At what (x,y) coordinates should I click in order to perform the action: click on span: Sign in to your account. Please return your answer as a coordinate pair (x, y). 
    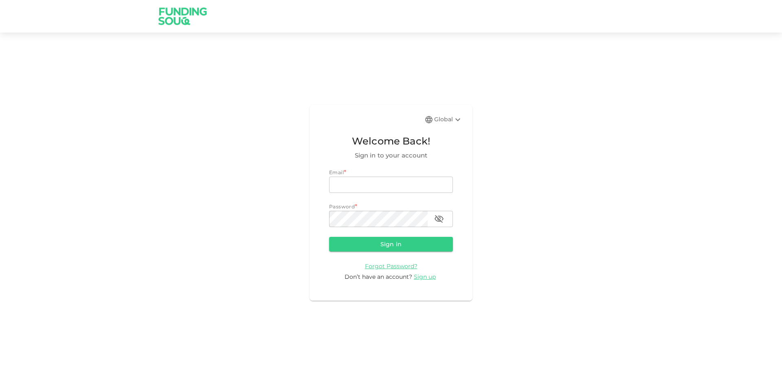
    Looking at the image, I should click on (391, 156).